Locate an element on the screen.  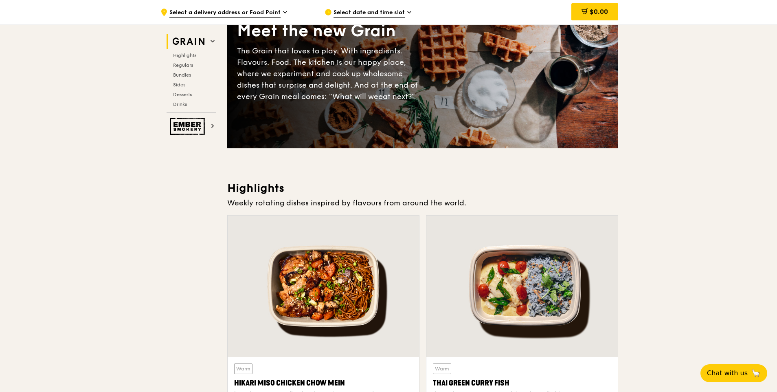
img: Grain web logo is located at coordinates (189, 42).